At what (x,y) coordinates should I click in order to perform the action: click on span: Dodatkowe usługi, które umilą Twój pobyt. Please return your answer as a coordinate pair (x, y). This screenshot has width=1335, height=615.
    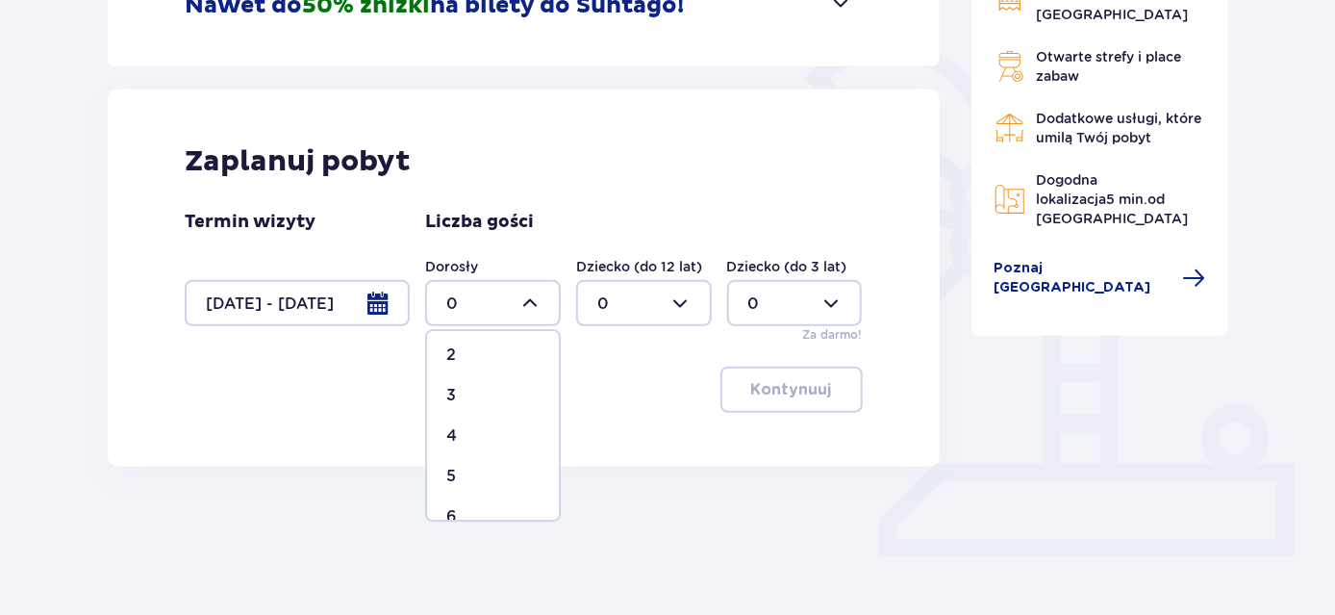
    Looking at the image, I should click on (1120, 128).